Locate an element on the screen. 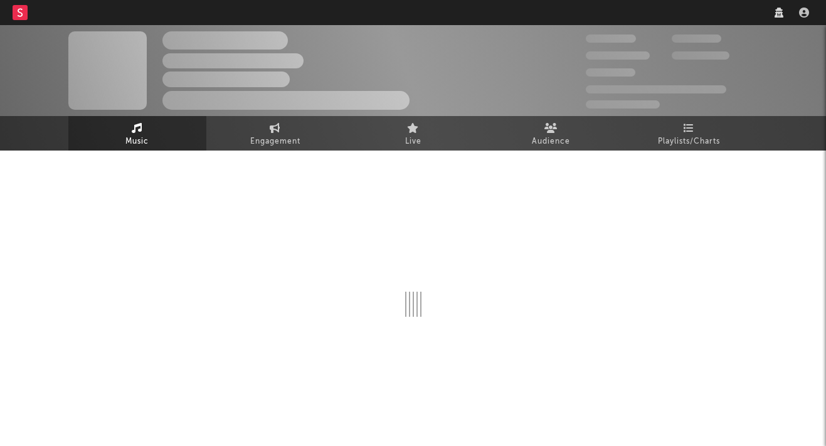 The height and width of the screenshot is (446, 826). span: 1,000,000 is located at coordinates (700, 55).